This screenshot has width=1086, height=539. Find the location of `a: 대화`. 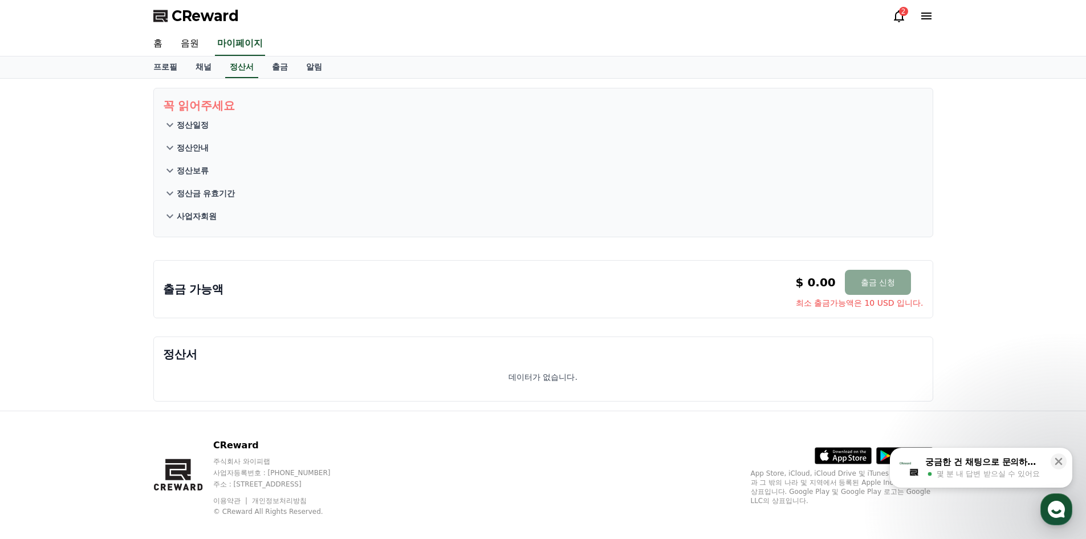

a: 대화 is located at coordinates (111, 376).